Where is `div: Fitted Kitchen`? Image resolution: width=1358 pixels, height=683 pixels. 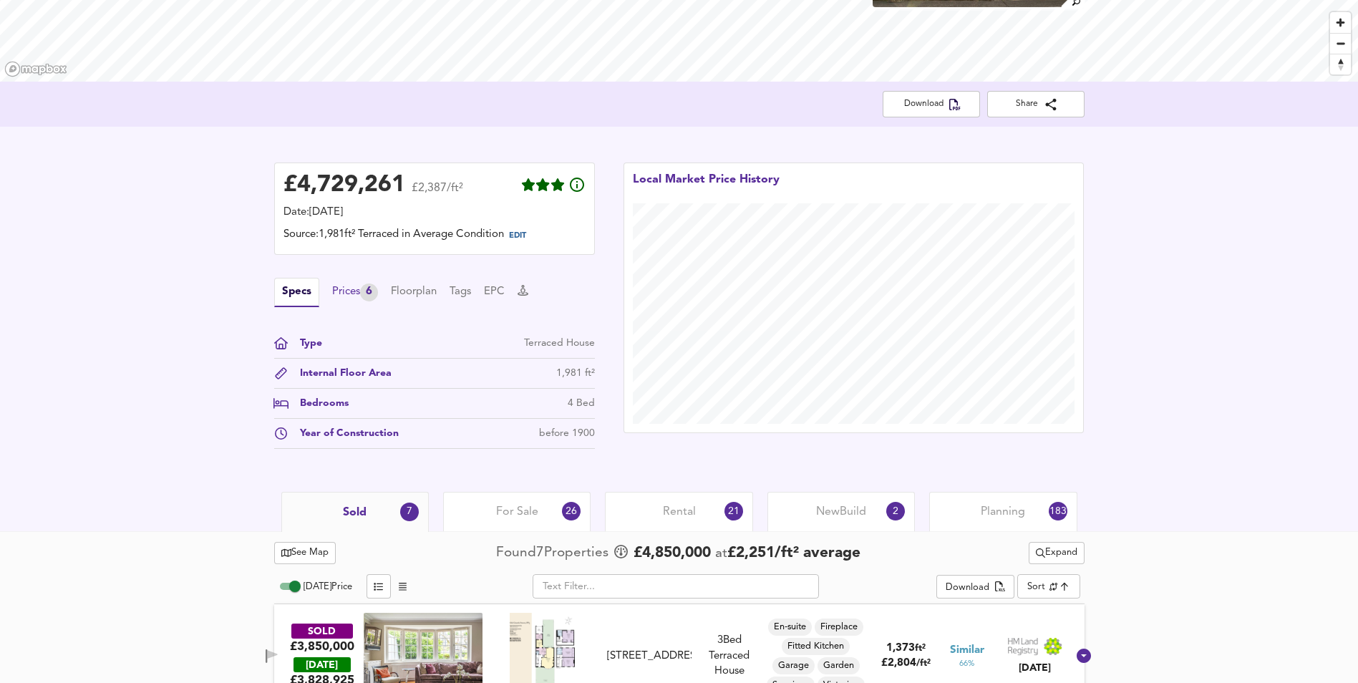 div: Fitted Kitchen is located at coordinates (815, 646).